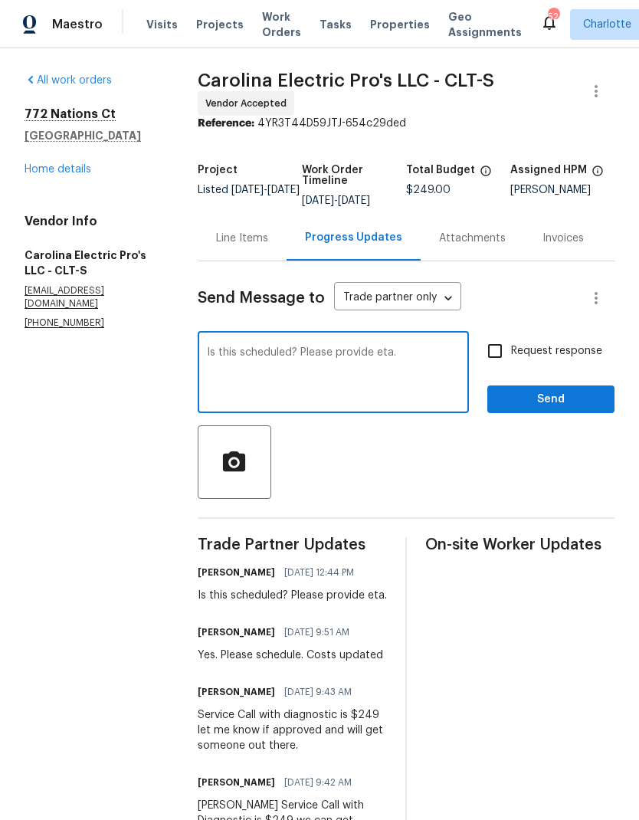 The width and height of the screenshot is (639, 820). What do you see at coordinates (226, 123) in the screenshot?
I see `b: Reference:` at bounding box center [226, 123].